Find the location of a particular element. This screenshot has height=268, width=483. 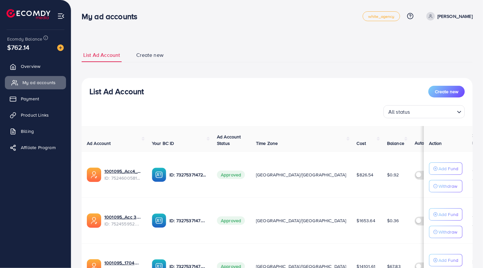

span: My ad accounts is located at coordinates (39, 83).